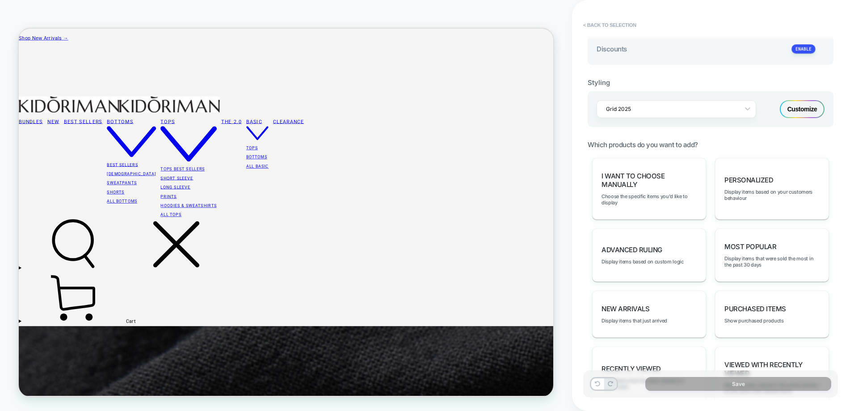  Describe the element at coordinates (360, 124) in the screenshot. I see `a: Clearance` at that location.